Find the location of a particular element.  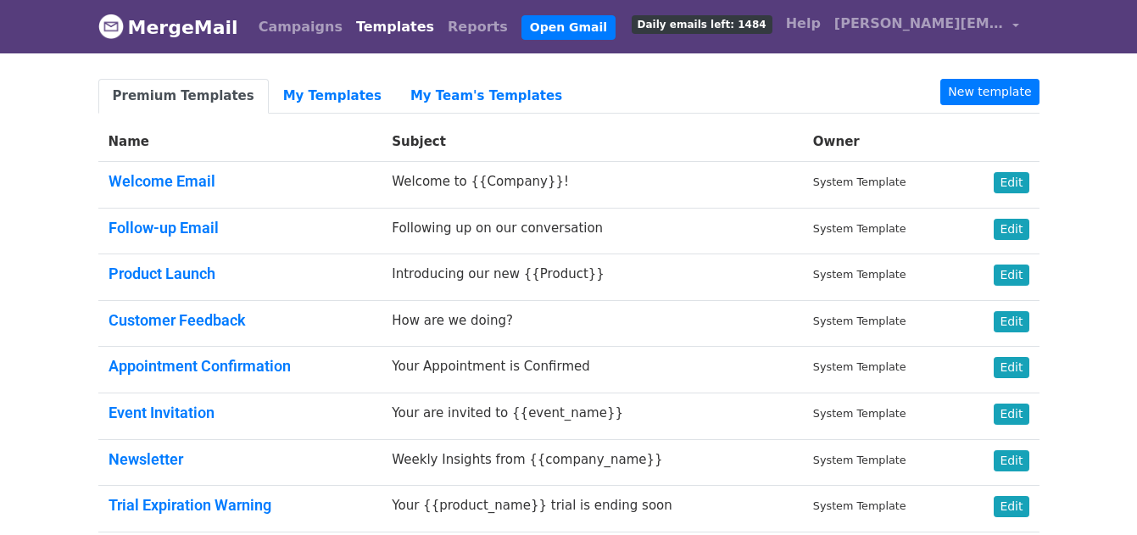

span: Daily emails left: 1484 is located at coordinates (702, 25).